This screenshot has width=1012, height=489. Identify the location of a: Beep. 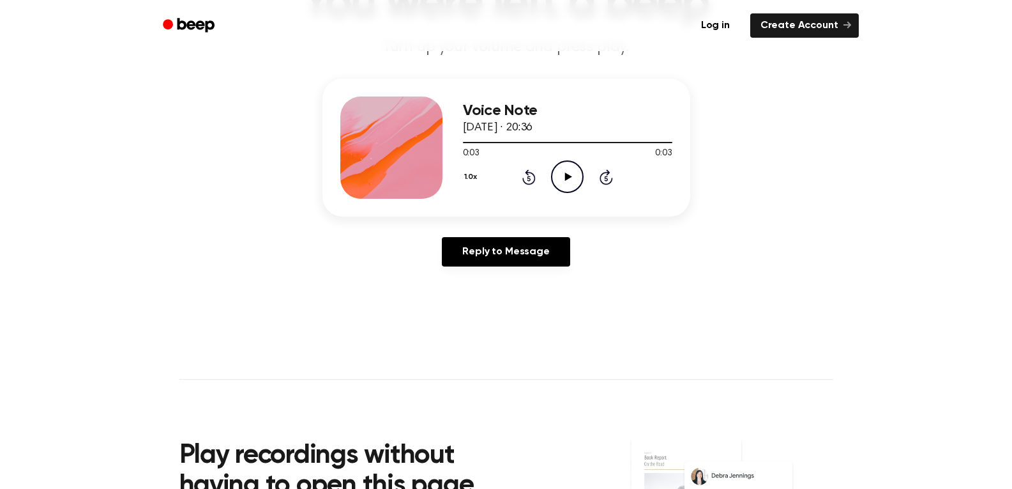
(190, 26).